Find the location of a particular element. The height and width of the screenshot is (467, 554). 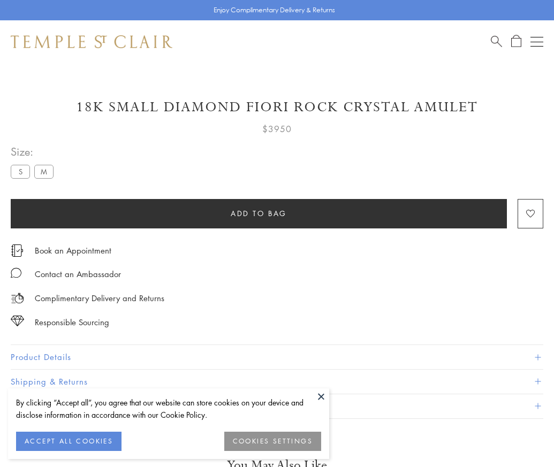

img: MessageIcon-01_2.svg is located at coordinates (16, 273).